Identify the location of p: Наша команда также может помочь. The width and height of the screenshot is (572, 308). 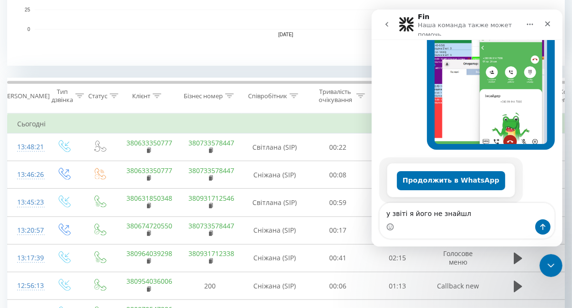
(96, 18).